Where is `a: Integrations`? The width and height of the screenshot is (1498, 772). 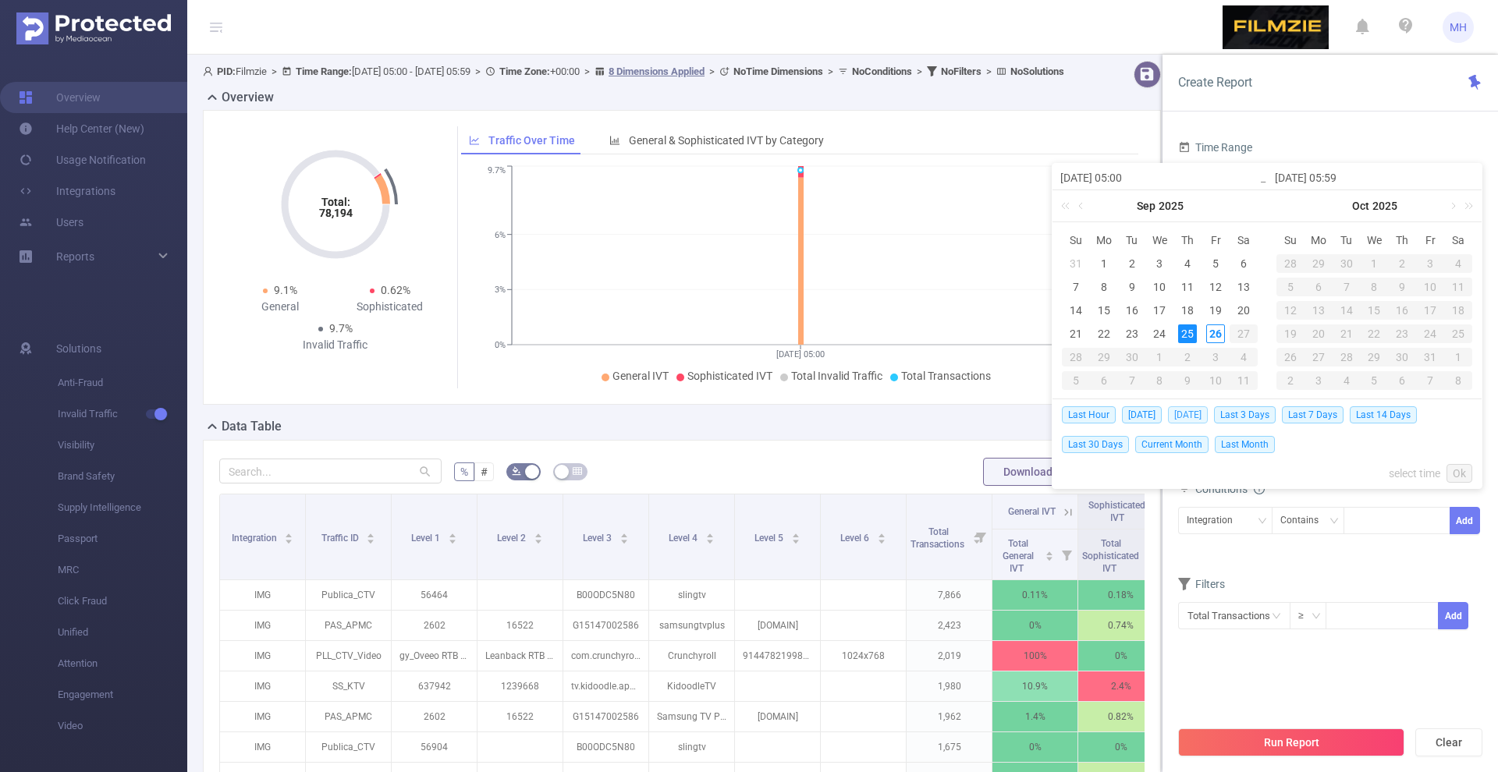
a: Integrations is located at coordinates (67, 191).